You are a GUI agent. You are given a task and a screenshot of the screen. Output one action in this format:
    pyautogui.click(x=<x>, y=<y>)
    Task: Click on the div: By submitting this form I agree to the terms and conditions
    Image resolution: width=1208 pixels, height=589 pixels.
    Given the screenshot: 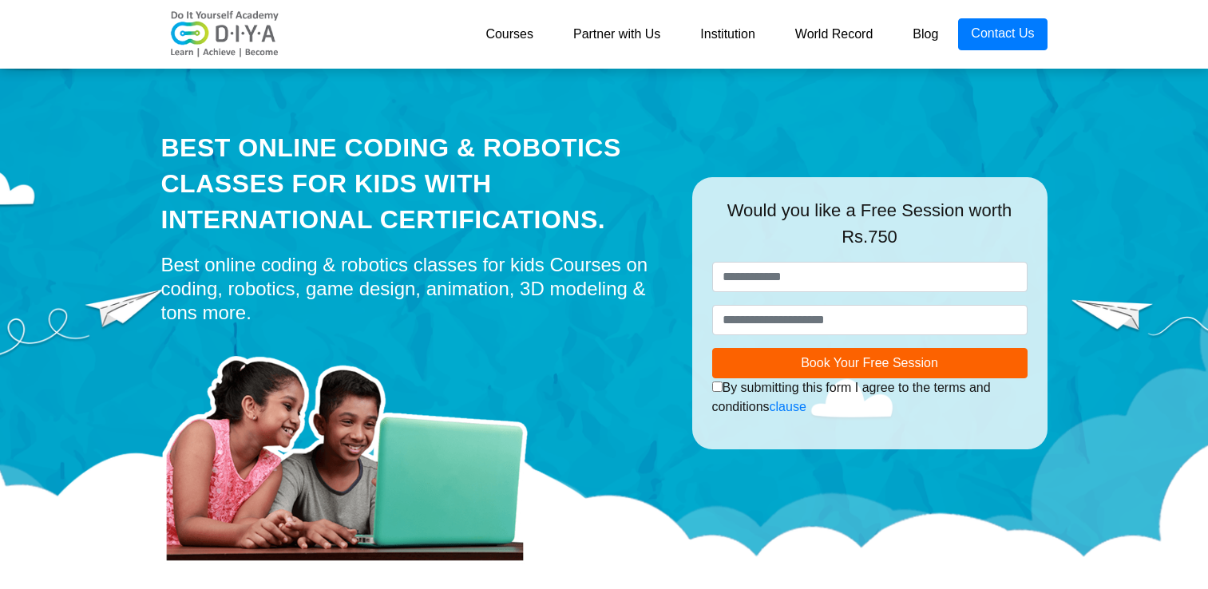 What is the action you would take?
    pyautogui.click(x=870, y=398)
    